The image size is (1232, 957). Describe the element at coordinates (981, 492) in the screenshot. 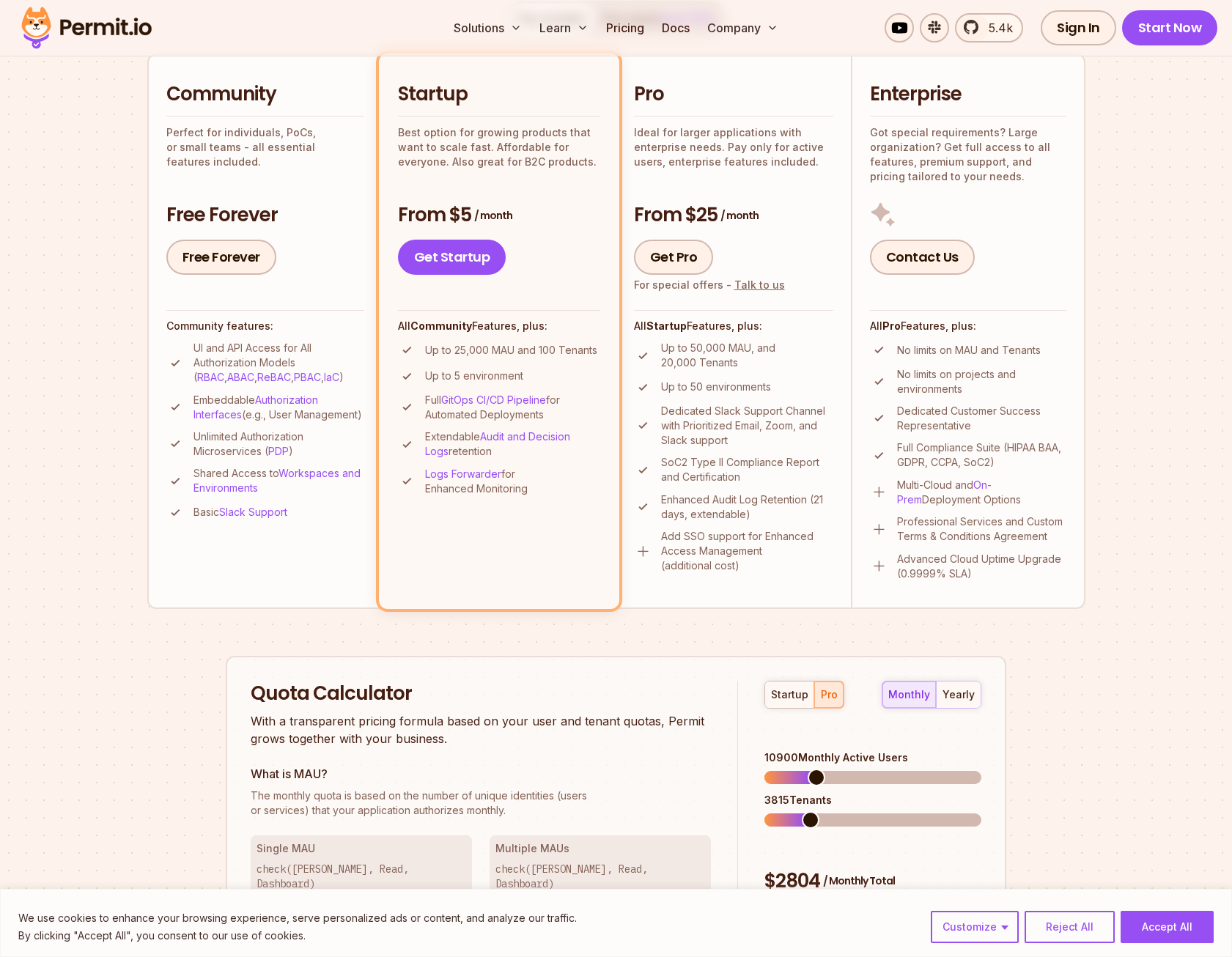

I see `p: Multi-Cloud and Deployment Options` at that location.